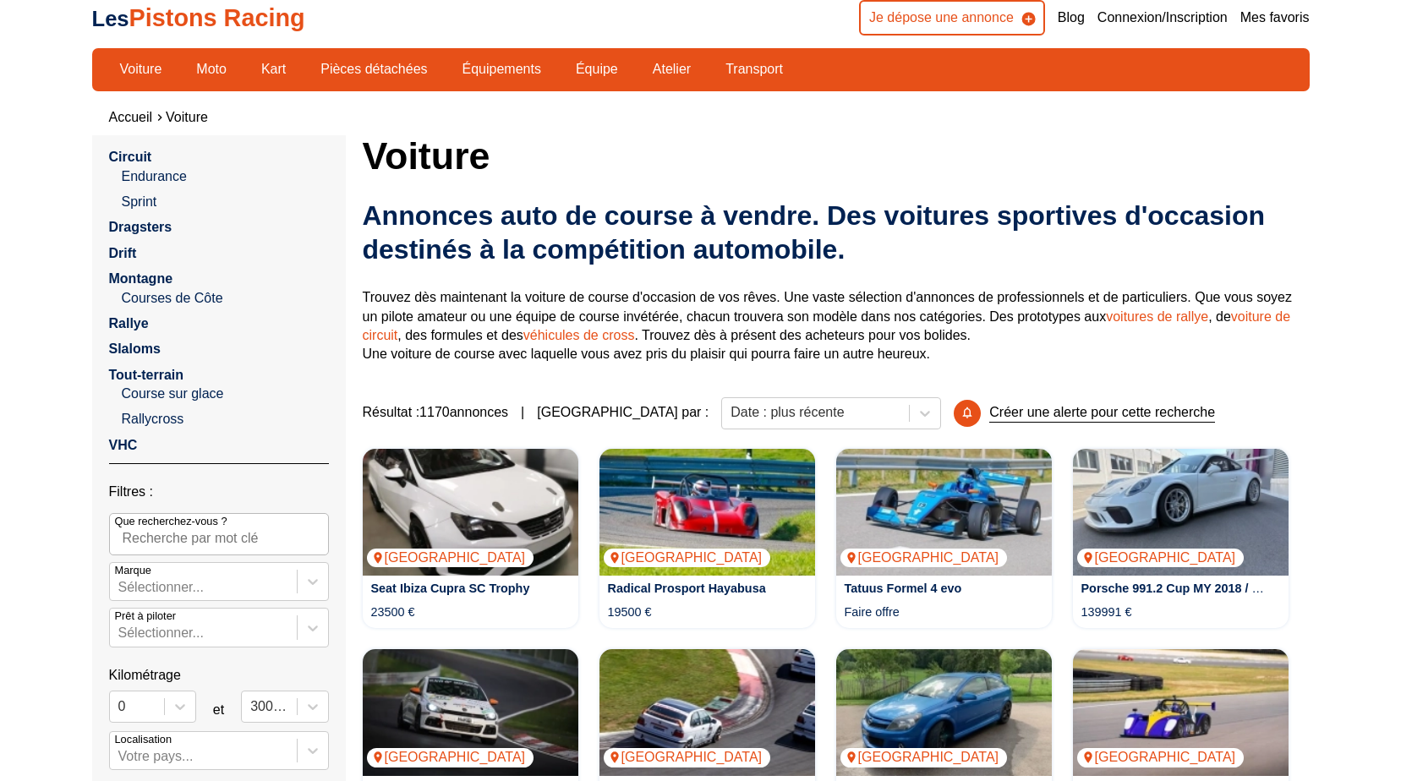  What do you see at coordinates (123, 445) in the screenshot?
I see `a: VHC` at bounding box center [123, 445].